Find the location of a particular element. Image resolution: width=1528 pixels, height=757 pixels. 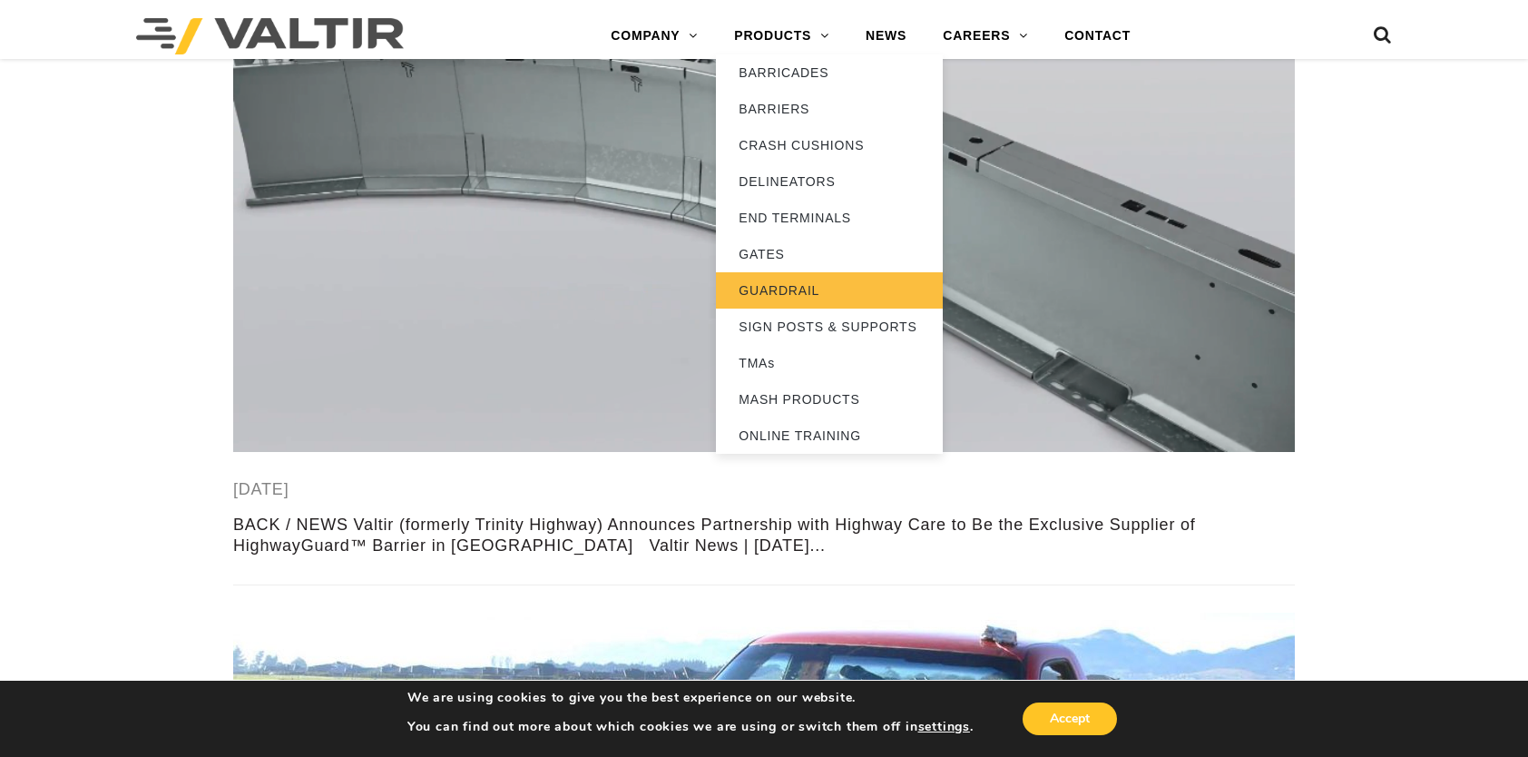

button: settings is located at coordinates (944, 727).